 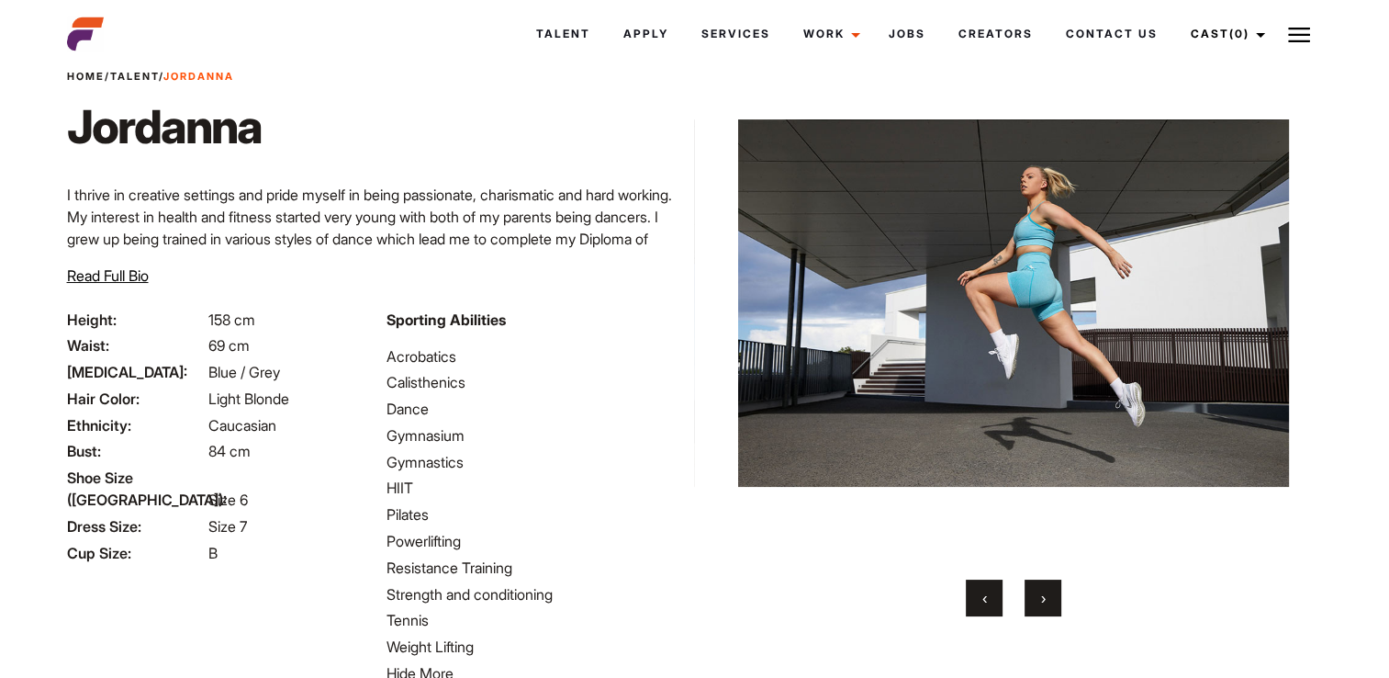 What do you see at coordinates (1111, 34) in the screenshot?
I see `a: Contact Us` at bounding box center [1111, 34].